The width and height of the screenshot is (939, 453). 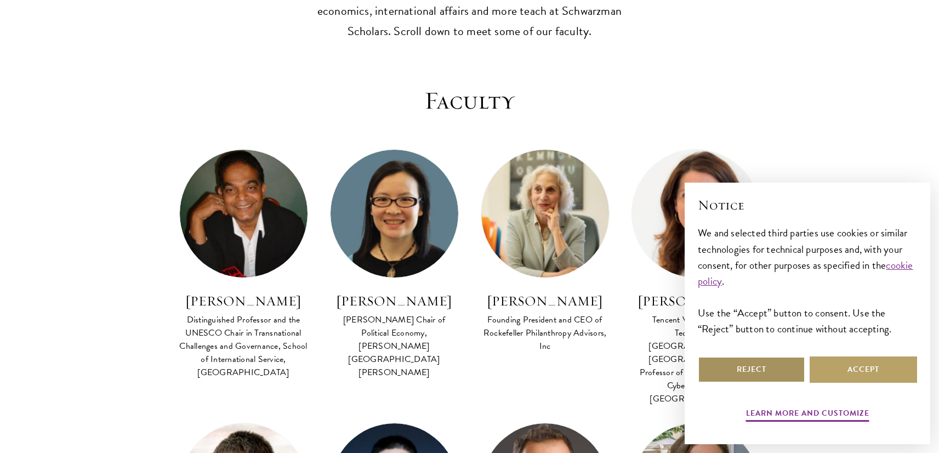 What do you see at coordinates (805, 273) in the screenshot?
I see `a: cookie policy` at bounding box center [805, 273].